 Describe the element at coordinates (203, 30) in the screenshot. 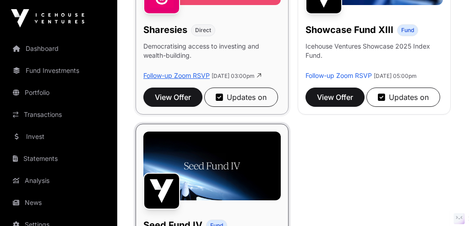

I see `span: Direct` at that location.